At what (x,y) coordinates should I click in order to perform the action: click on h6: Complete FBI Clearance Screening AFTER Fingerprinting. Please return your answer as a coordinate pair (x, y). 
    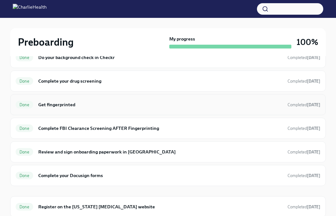
    Looking at the image, I should click on (161, 128).